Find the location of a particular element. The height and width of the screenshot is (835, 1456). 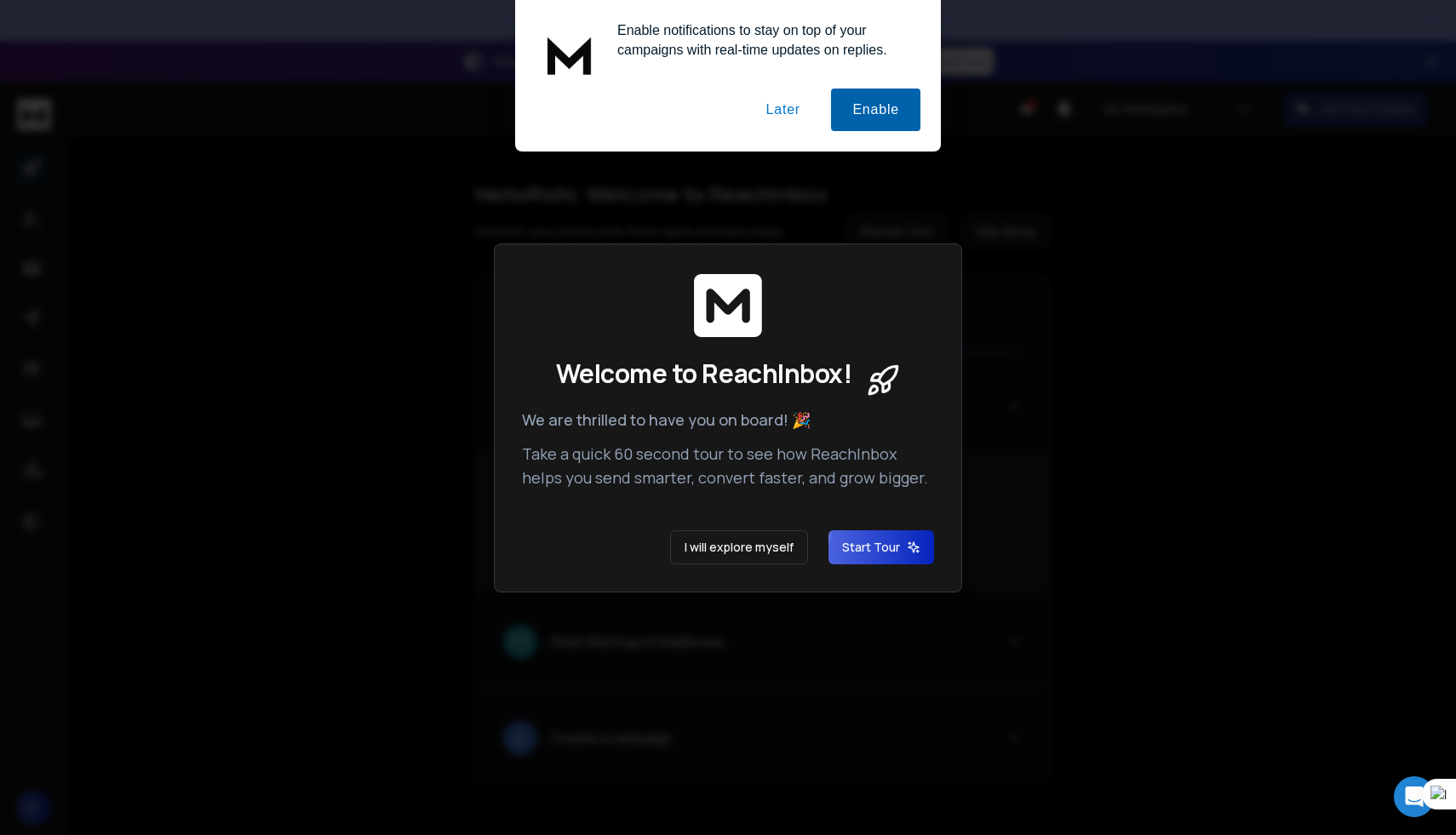

button: I will explore myself is located at coordinates (740, 548).